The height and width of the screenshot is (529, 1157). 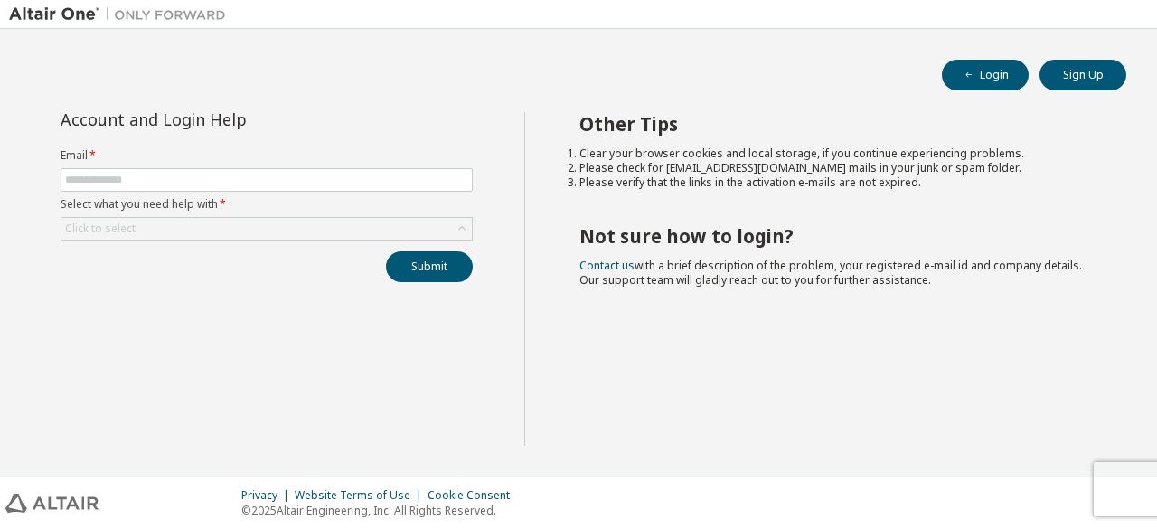 What do you see at coordinates (52, 503) in the screenshot?
I see `img: altair_logo.svg` at bounding box center [52, 503].